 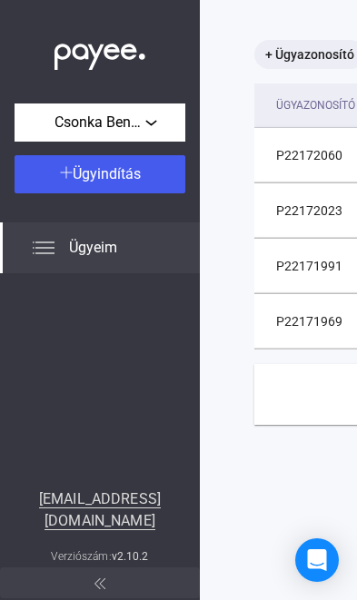 I want to click on div: Open Intercom Messenger, so click(x=317, y=560).